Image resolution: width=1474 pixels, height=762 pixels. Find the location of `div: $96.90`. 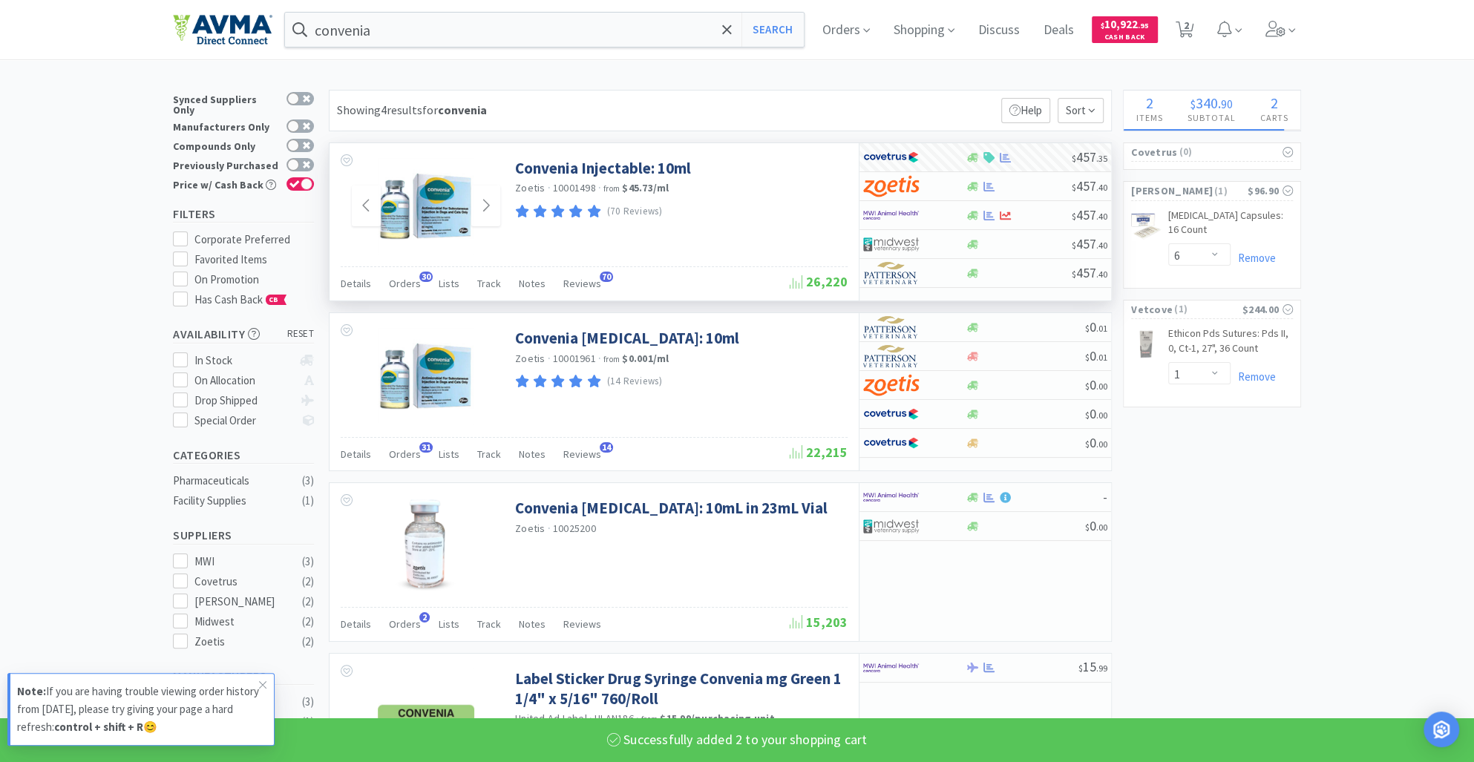

div: $96.90 is located at coordinates (1270, 191).